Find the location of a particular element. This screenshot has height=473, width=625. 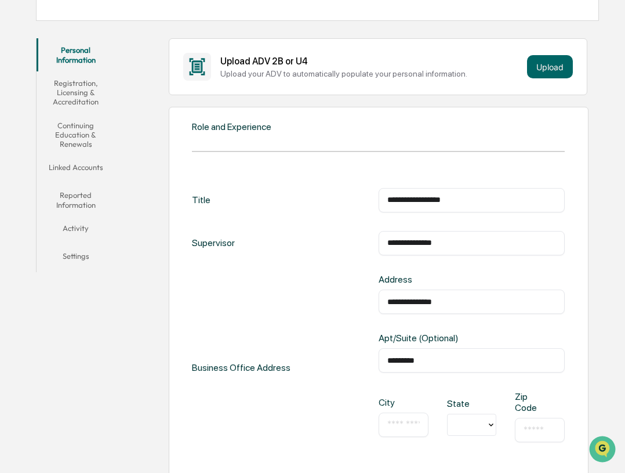

img: 1746055101610-c473b297-6a78-478c-a979-82029cc54cd1 is located at coordinates (22, 99).